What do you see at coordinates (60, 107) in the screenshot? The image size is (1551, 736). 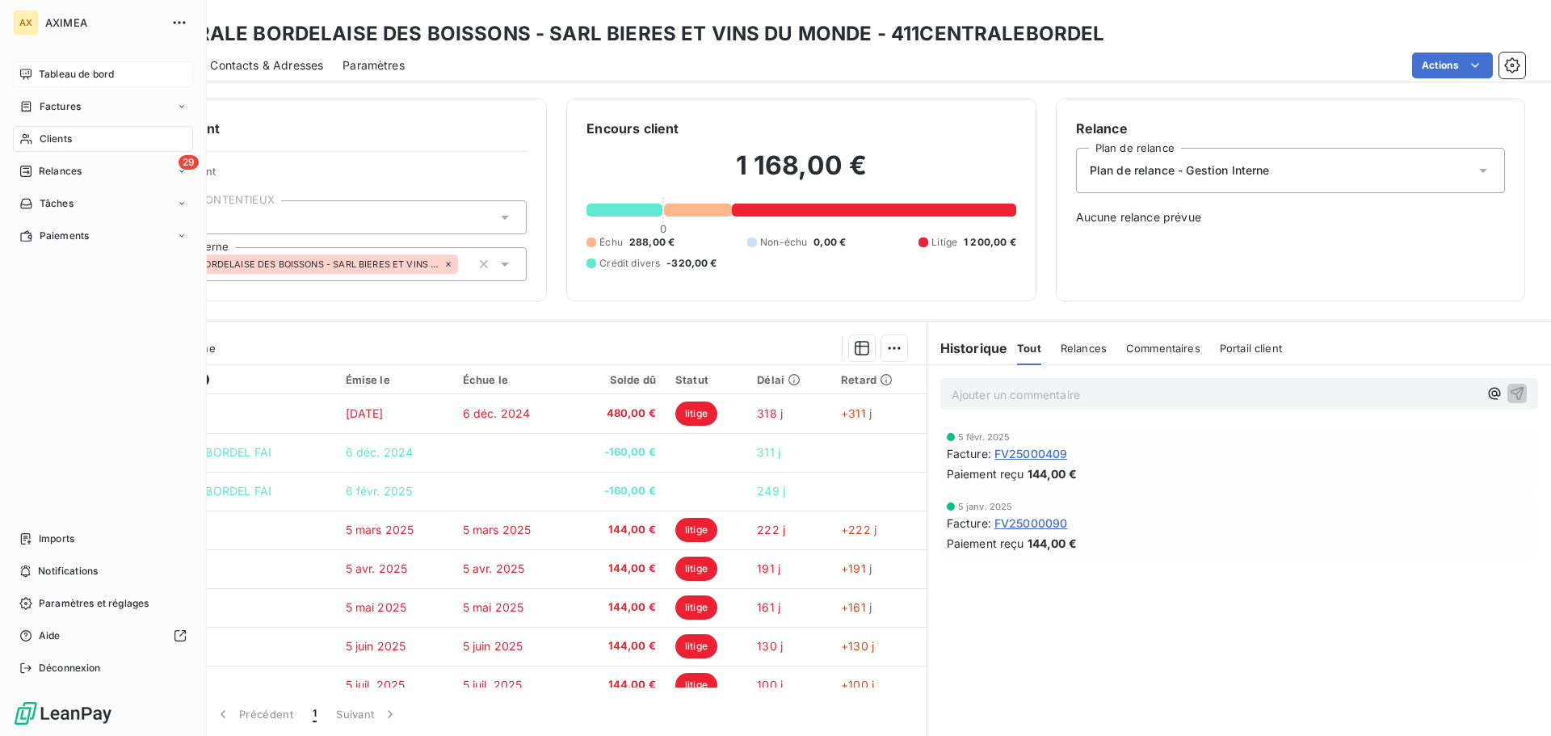 I see `span: Factures` at bounding box center [60, 107].